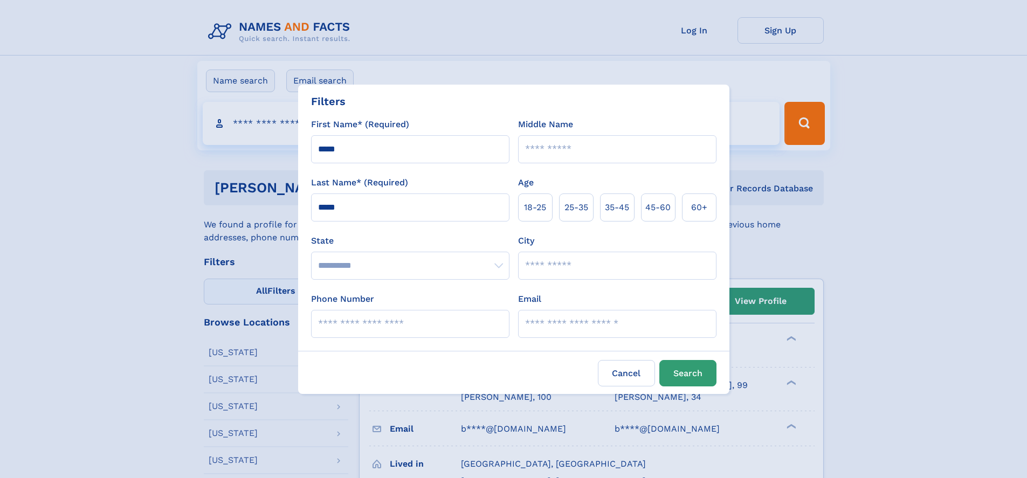  I want to click on button: Search, so click(688, 373).